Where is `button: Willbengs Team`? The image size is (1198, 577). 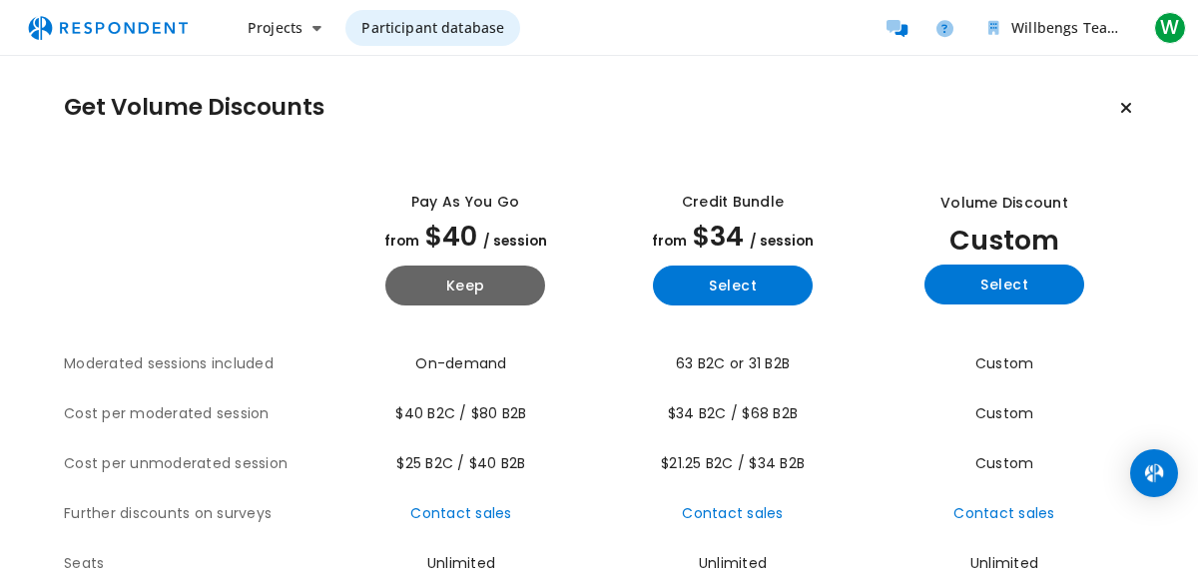 button: Willbengs Team is located at coordinates (1057, 28).